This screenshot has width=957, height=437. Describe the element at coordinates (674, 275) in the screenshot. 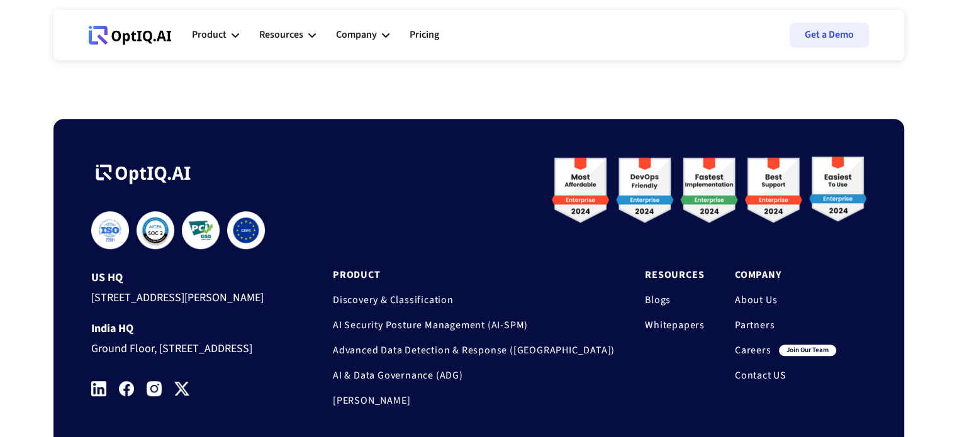

I see `a: Resources` at that location.